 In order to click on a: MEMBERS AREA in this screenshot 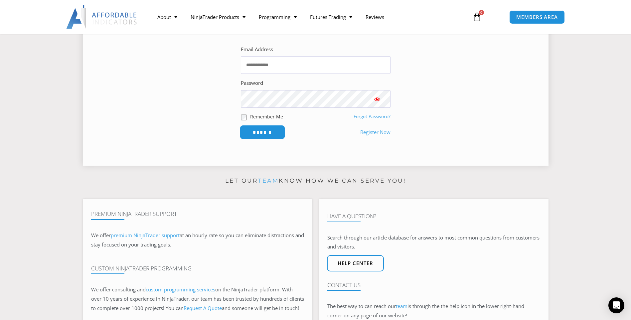, I will do `click(537, 17)`.